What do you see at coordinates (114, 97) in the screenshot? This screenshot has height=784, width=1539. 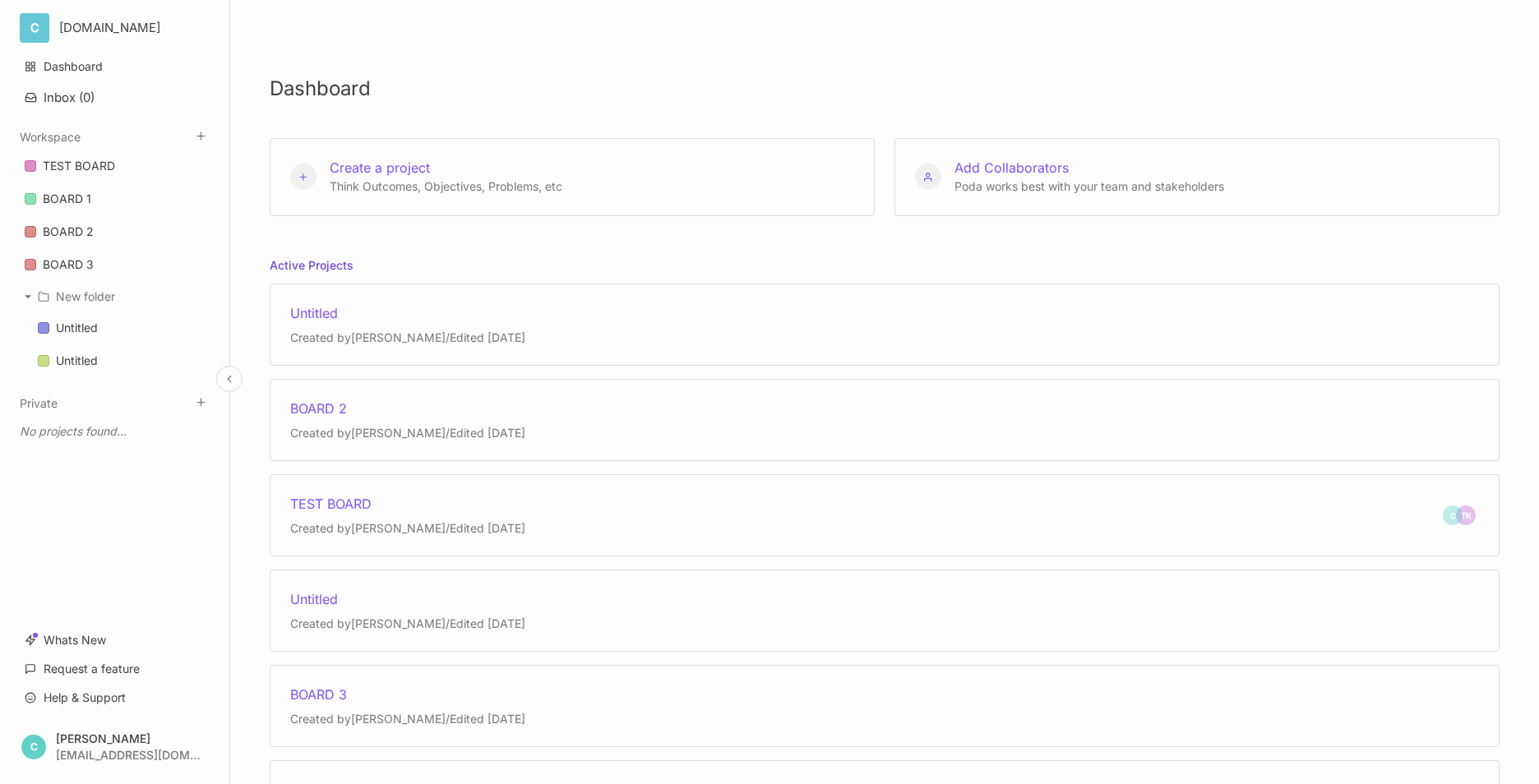 I see `button: Inbox (0)` at bounding box center [114, 97].